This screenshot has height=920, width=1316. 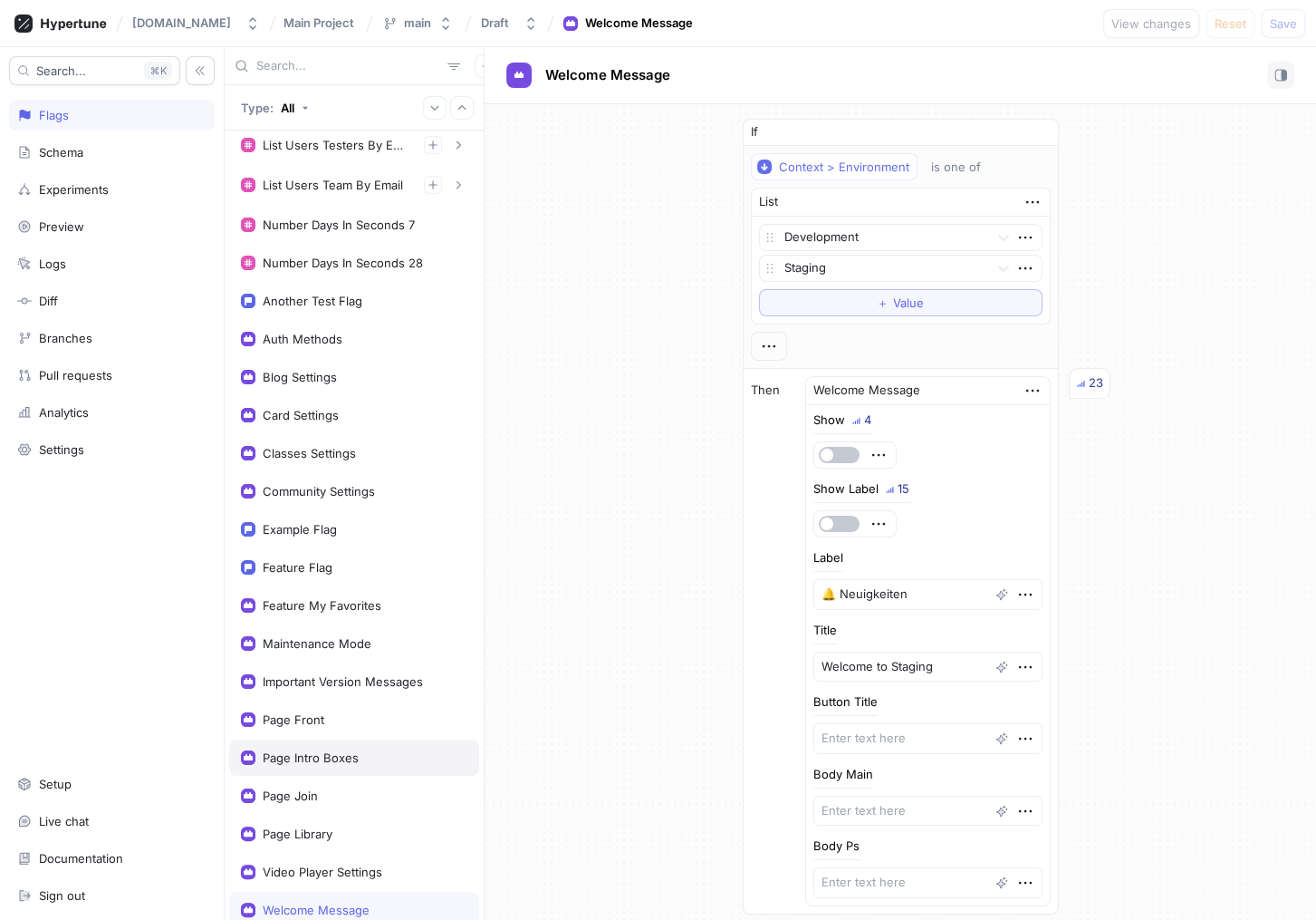 What do you see at coordinates (348, 66) in the screenshot?
I see `input: Search...` at bounding box center [348, 66].